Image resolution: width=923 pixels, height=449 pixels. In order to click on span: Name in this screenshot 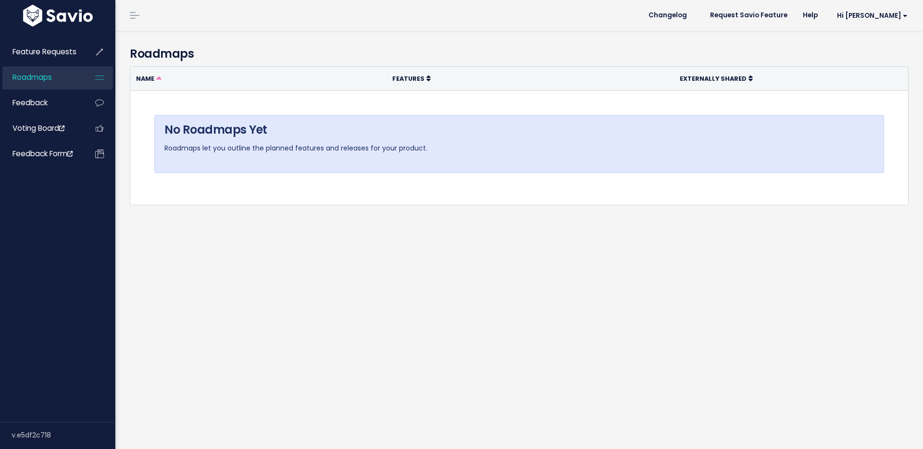, I will do `click(145, 78)`.